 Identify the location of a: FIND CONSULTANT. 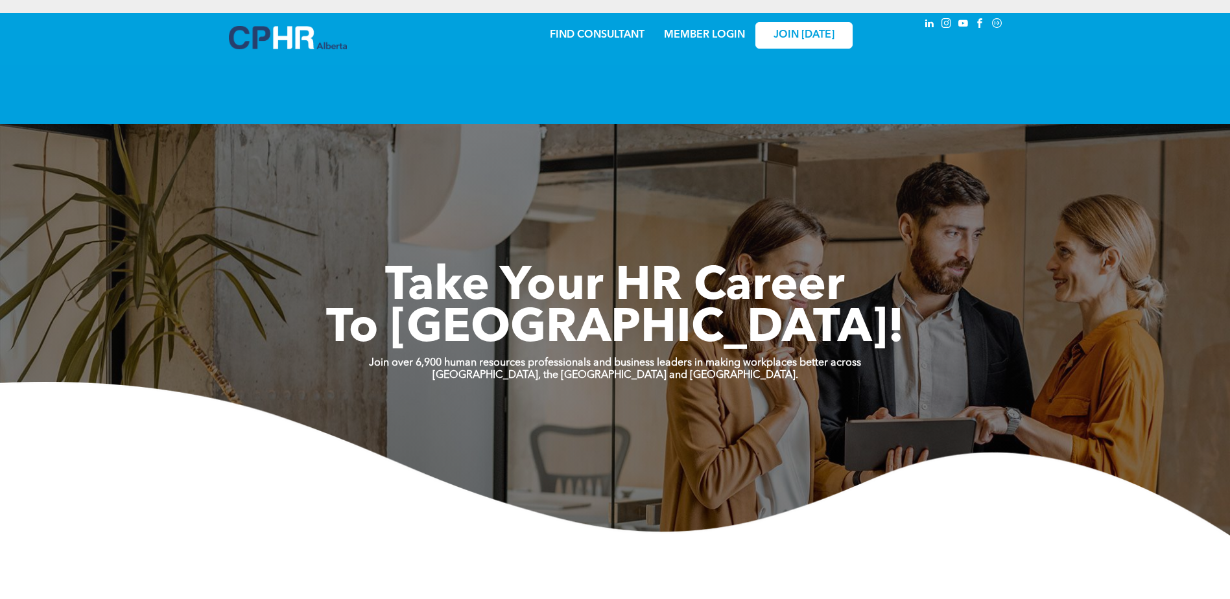
(597, 35).